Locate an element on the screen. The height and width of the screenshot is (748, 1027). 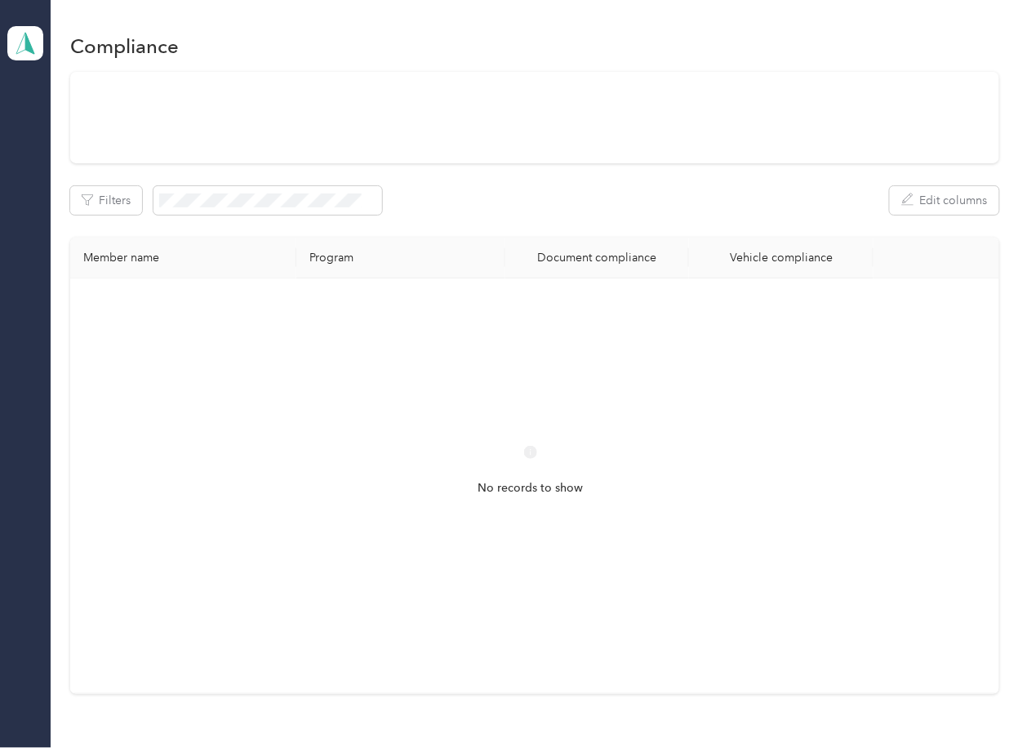
button: Filters is located at coordinates (106, 200).